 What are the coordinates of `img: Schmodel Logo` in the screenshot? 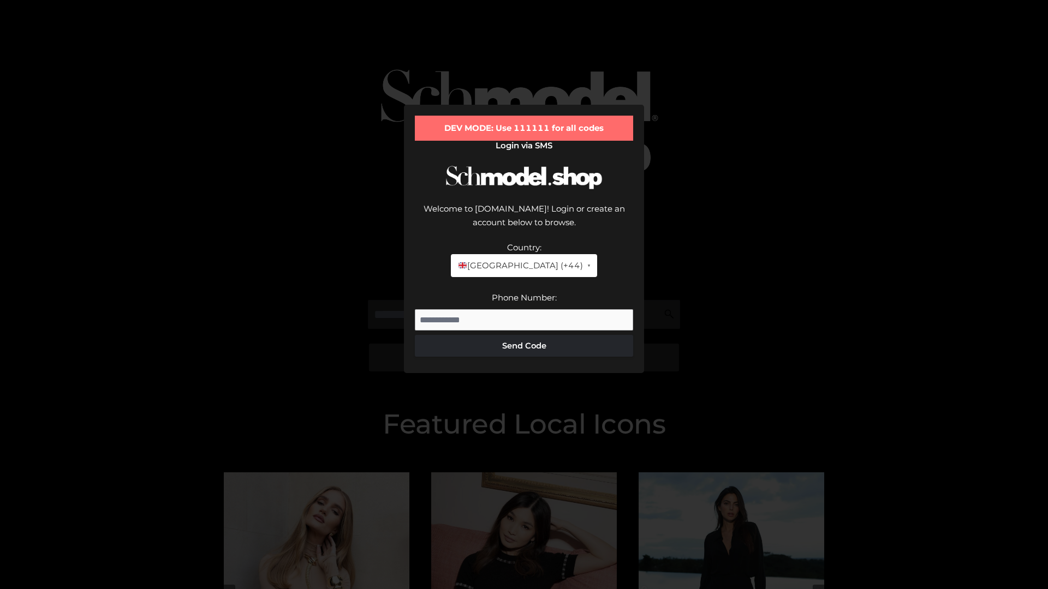 It's located at (524, 177).